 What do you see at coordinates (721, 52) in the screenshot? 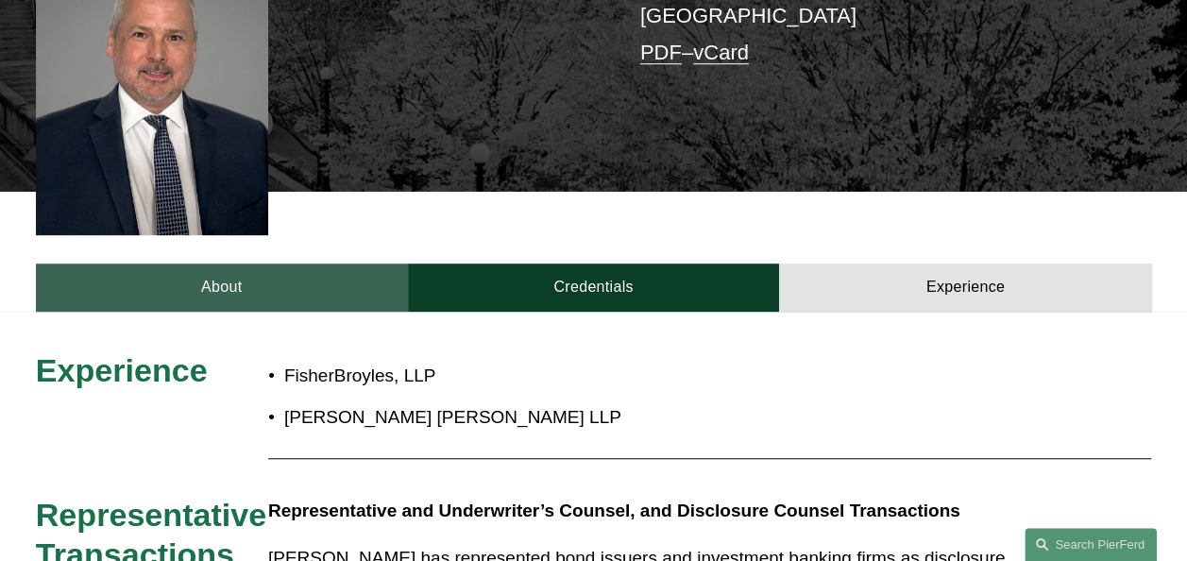
I see `a: vCard` at bounding box center [721, 52].